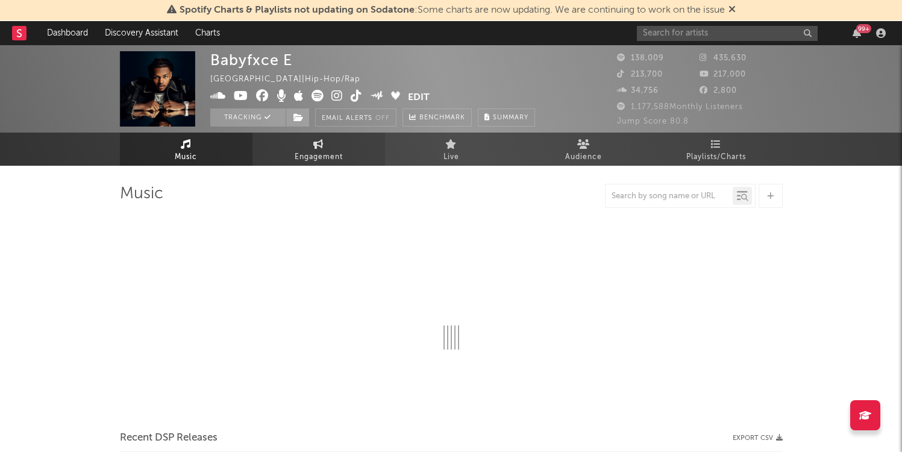 The image size is (902, 452). Describe the element at coordinates (452, 10) in the screenshot. I see `span: : Some charts are now updating. We are continuing to work on the issue` at that location.